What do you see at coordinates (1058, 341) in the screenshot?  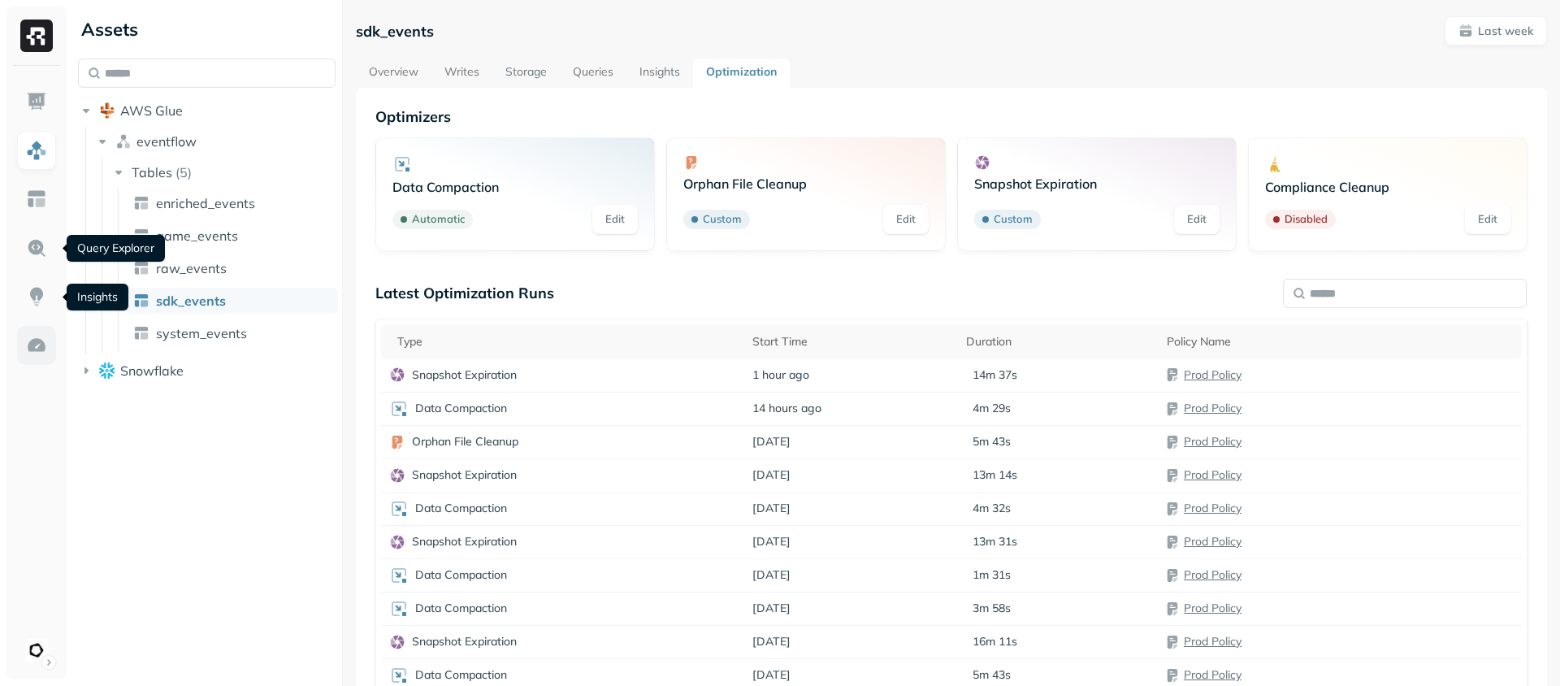 I see `div: Duration` at bounding box center [1058, 341].